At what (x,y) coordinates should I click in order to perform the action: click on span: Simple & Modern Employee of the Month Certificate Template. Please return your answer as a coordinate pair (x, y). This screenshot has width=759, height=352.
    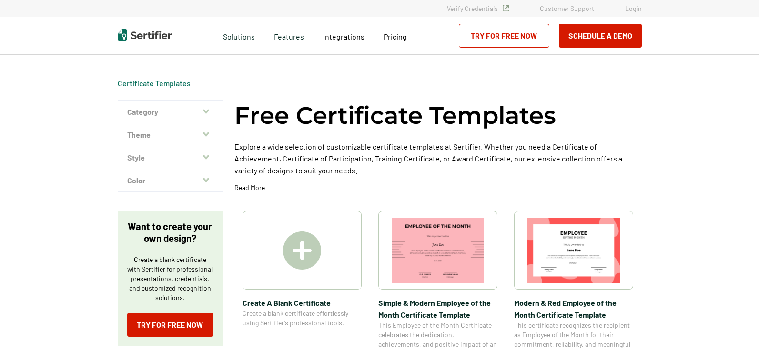
    Looking at the image, I should click on (438, 309).